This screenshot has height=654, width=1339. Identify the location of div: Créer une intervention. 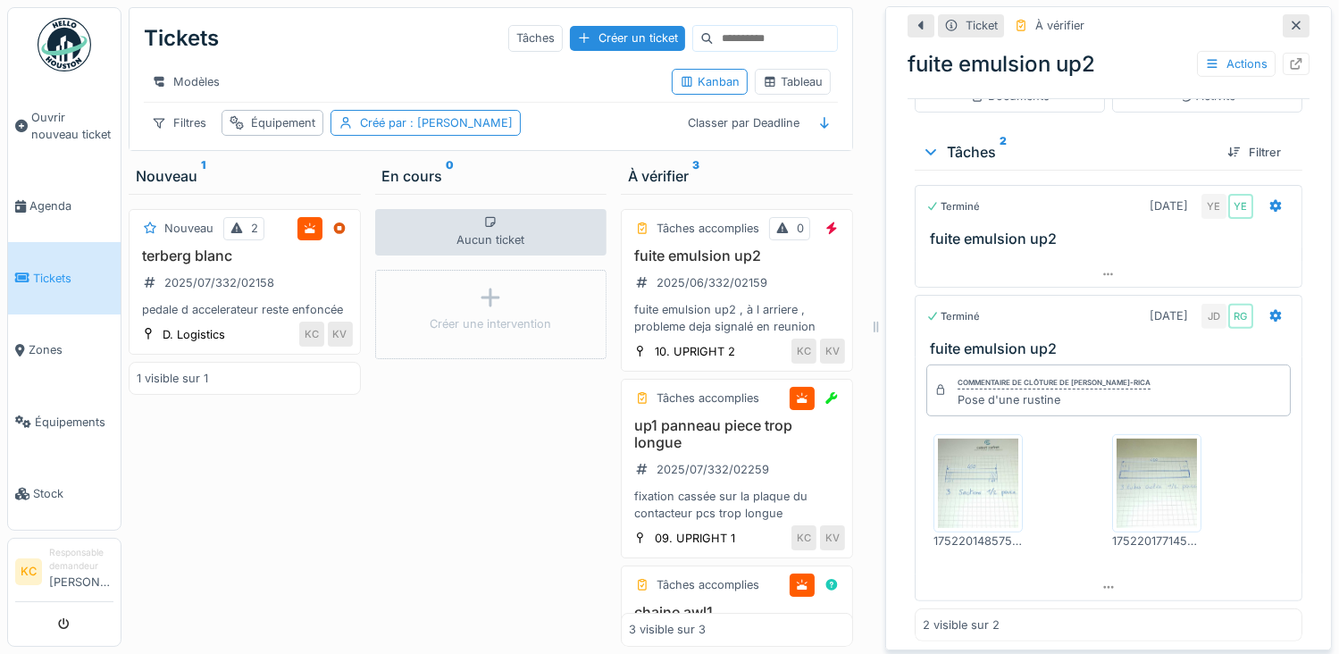
(490, 323).